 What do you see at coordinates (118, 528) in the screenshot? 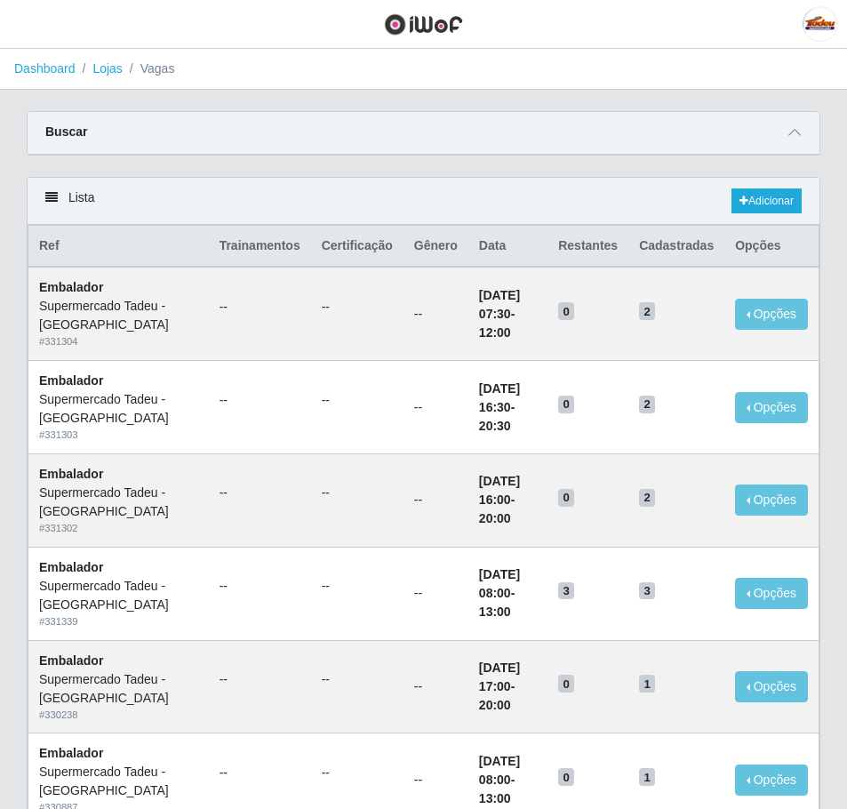
I see `div: # 331302` at bounding box center [118, 528].